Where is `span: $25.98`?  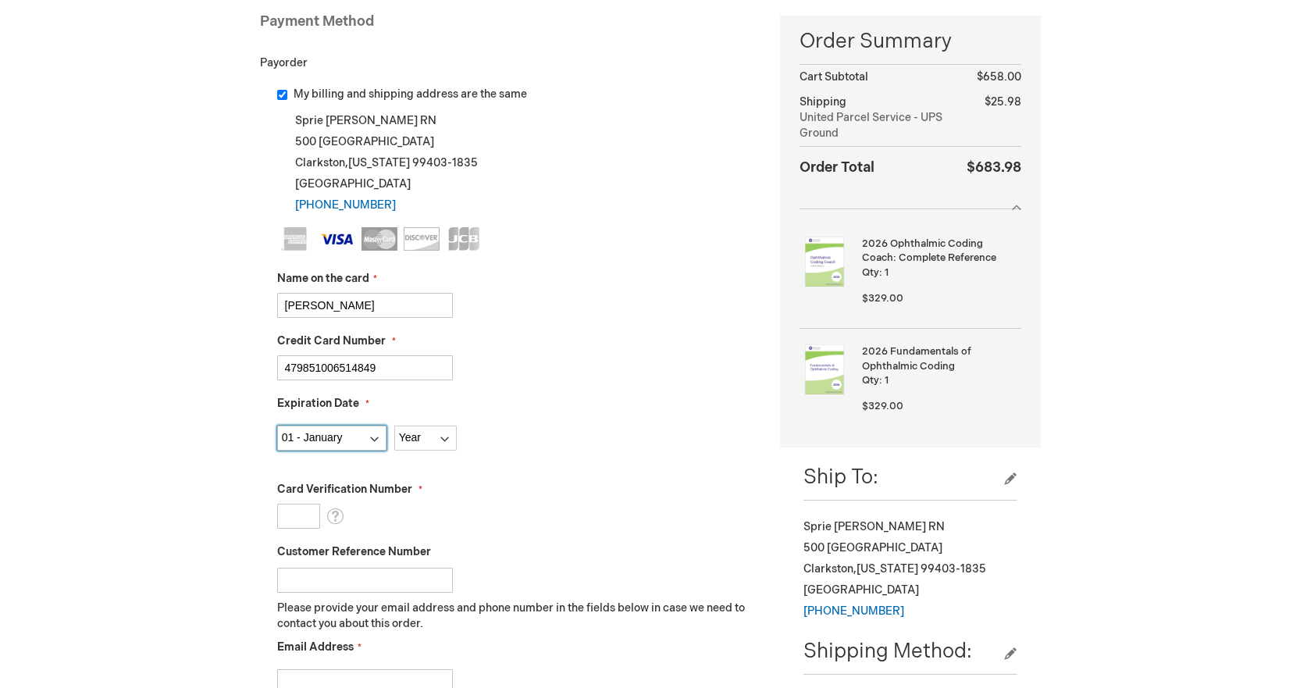
span: $25.98 is located at coordinates (1003, 102).